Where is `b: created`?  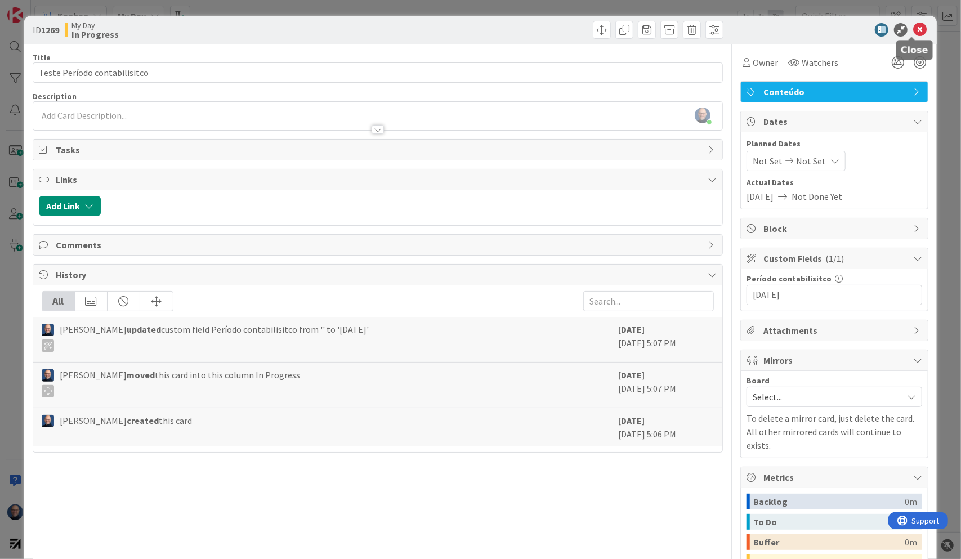
b: created is located at coordinates (142, 421).